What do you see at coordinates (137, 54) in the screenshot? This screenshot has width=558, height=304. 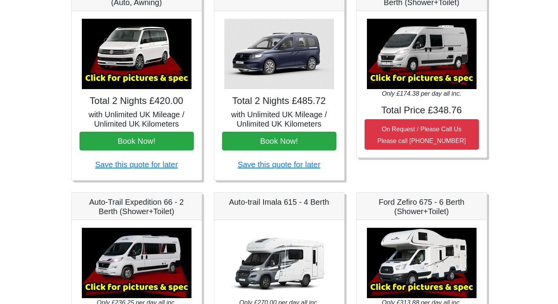 I see `img: VW California Ocean T6.1 (Auto, Awning)` at bounding box center [137, 54].